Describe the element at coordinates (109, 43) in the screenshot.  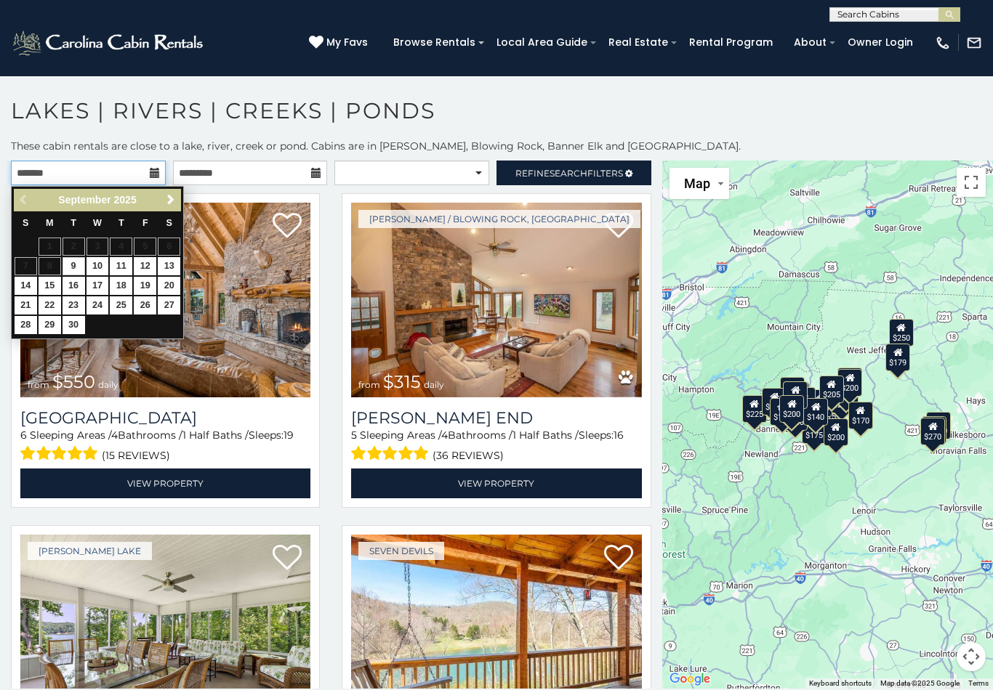
I see `img: White-1-2.png` at that location.